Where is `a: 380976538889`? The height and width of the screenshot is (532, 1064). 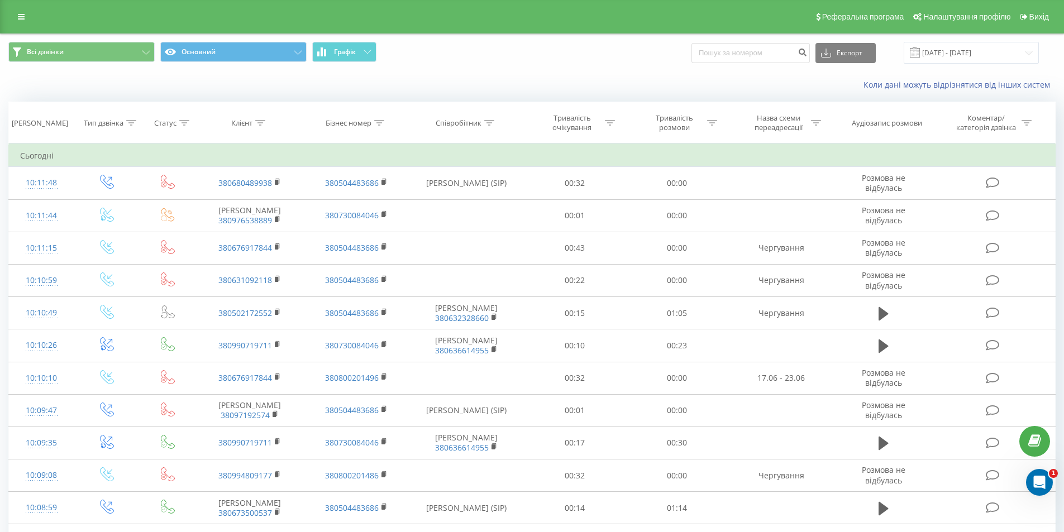 a: 380976538889 is located at coordinates (245, 220).